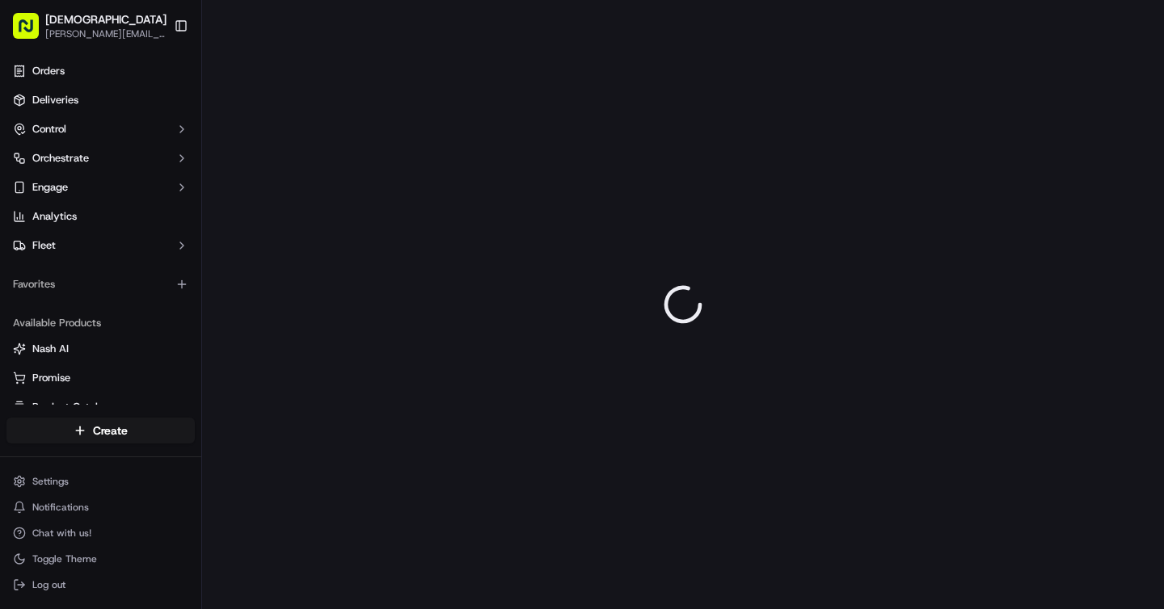 The image size is (1164, 609). I want to click on span: Orchestrate, so click(61, 158).